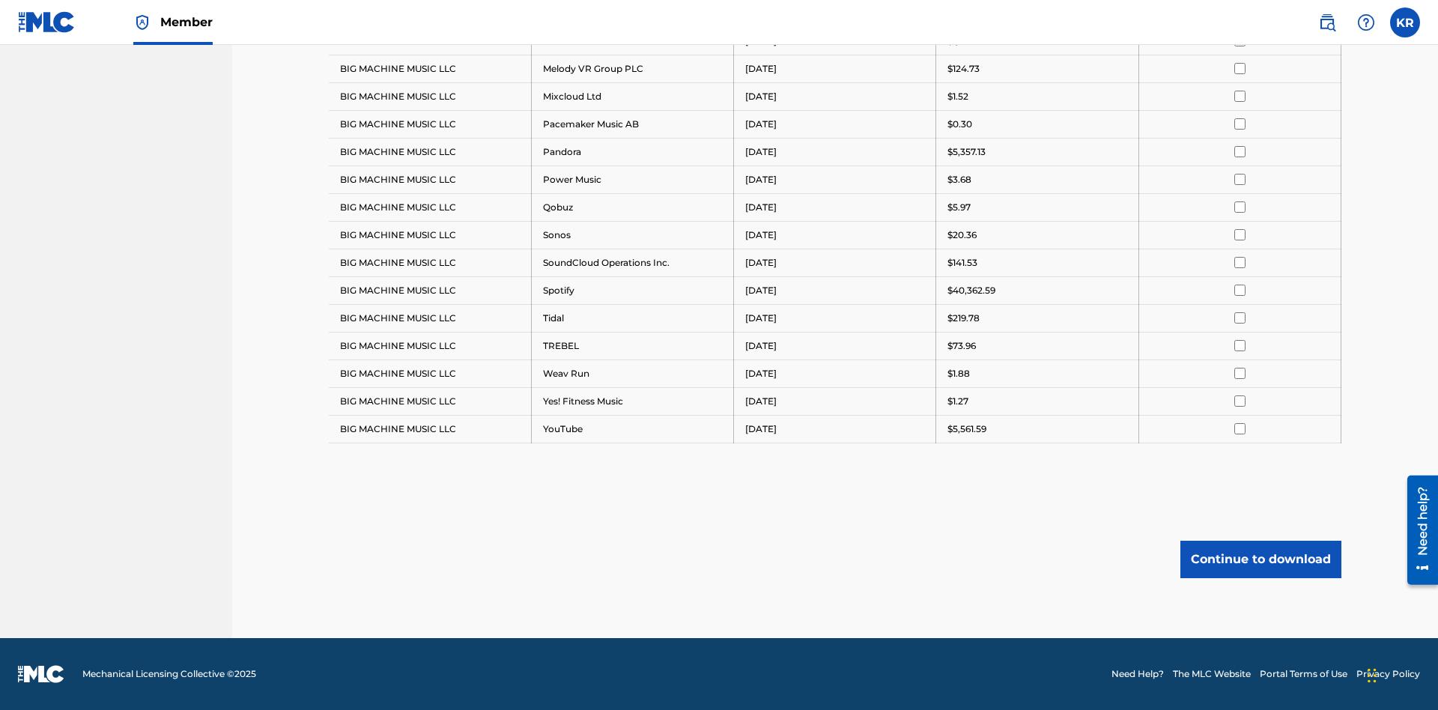 The height and width of the screenshot is (710, 1438). Describe the element at coordinates (1401, 674) in the screenshot. I see `div: Chat Widget` at that location.